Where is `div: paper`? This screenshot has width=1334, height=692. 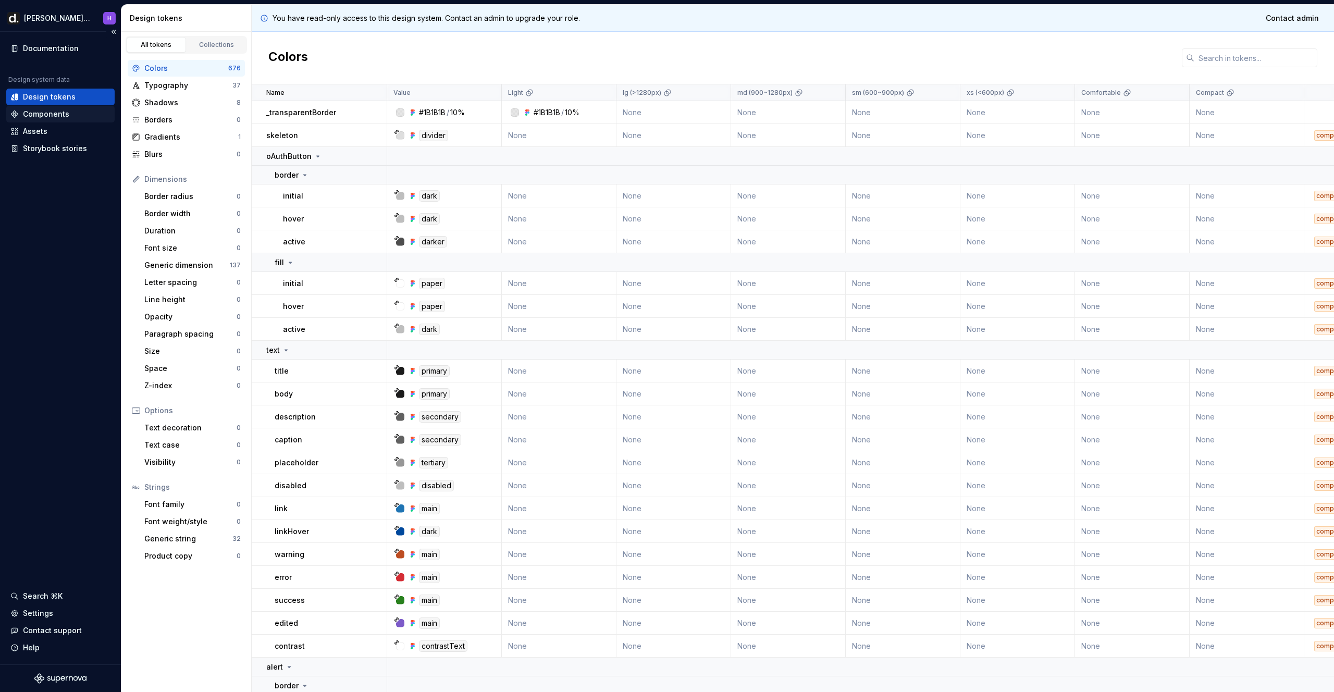 div: paper is located at coordinates (432, 283).